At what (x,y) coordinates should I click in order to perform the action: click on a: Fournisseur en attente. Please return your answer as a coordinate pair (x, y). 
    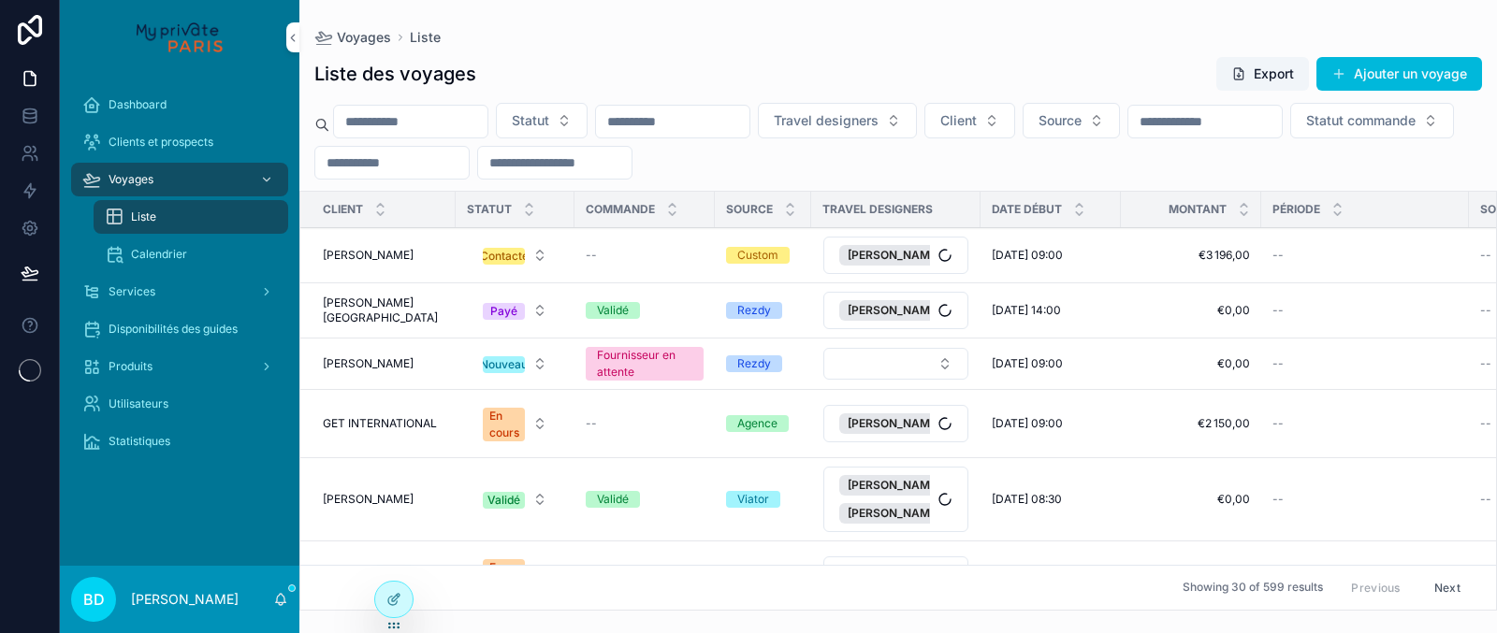
    Looking at the image, I should click on (644, 364).